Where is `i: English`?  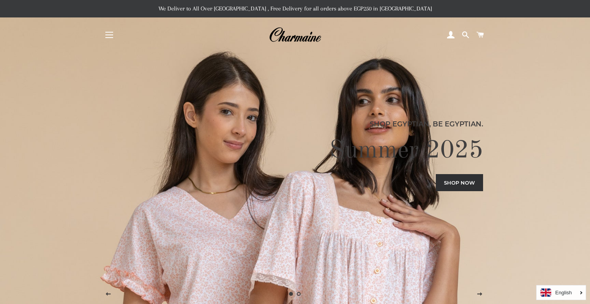
i: English is located at coordinates (563, 292).